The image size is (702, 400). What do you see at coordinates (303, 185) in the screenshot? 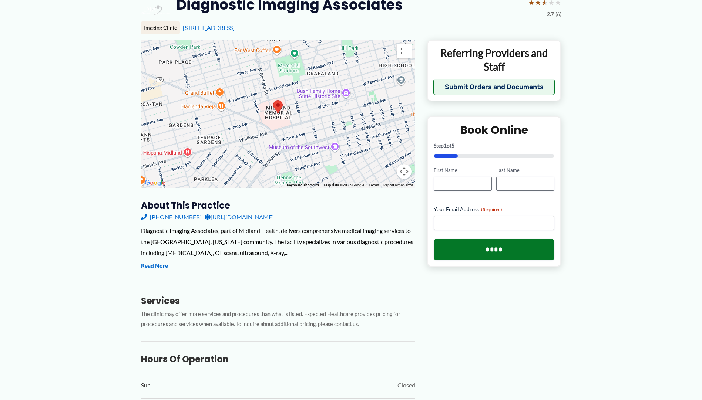
I see `button: Keyboard shortcuts` at bounding box center [303, 185].